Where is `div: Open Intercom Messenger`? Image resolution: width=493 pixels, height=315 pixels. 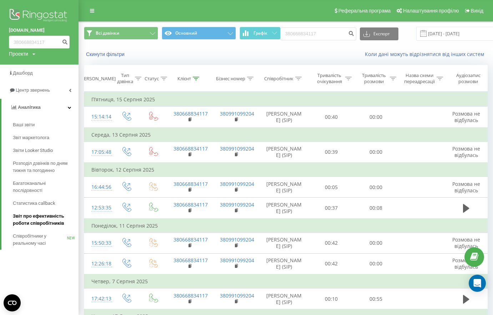 div: Open Intercom Messenger is located at coordinates (477, 283).